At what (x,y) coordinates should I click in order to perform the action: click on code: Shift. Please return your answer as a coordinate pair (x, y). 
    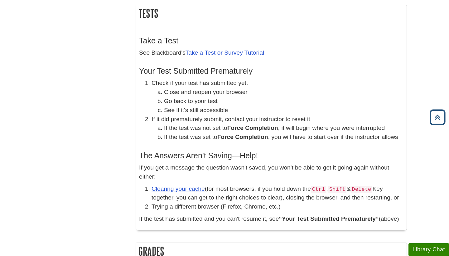
    Looking at the image, I should click on (338, 189).